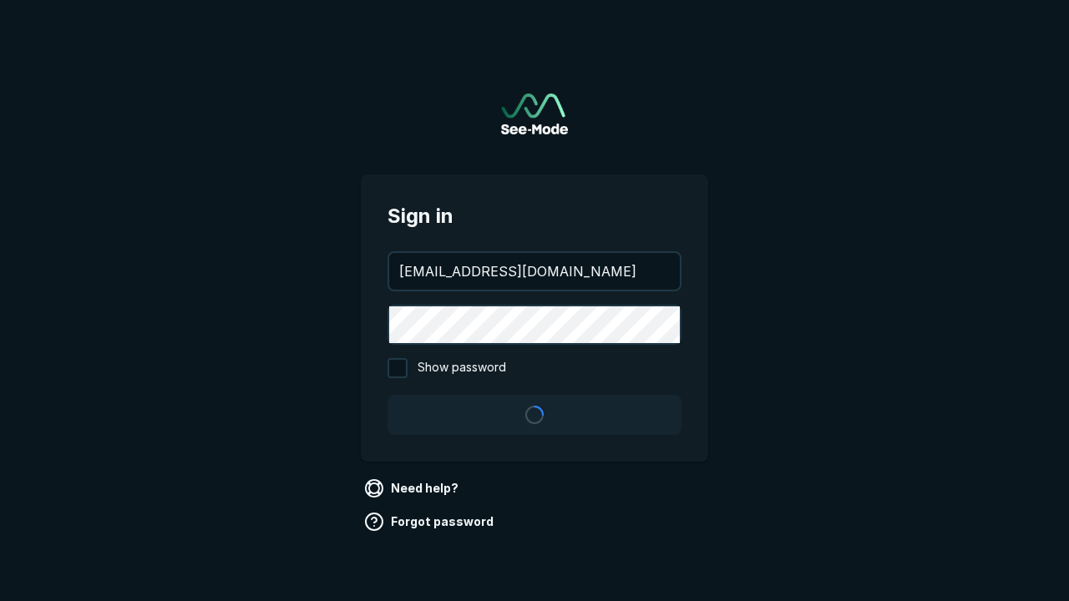 This screenshot has width=1069, height=601. What do you see at coordinates (534, 114) in the screenshot?
I see `a: Go to sign in` at bounding box center [534, 114].